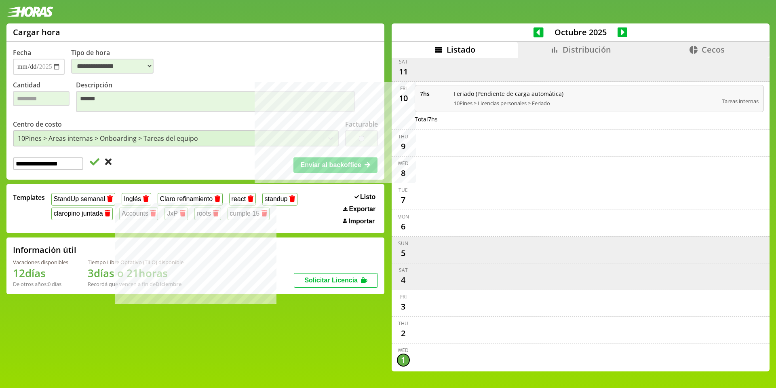  Describe the element at coordinates (461, 49) in the screenshot. I see `span: Listado` at that location.